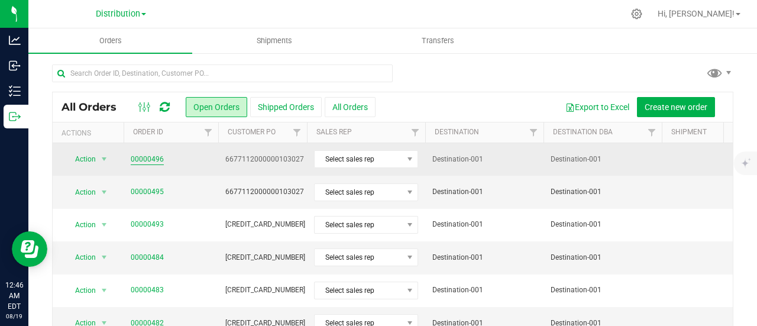 This screenshot has height=326, width=757. I want to click on a: Transfers, so click(437, 41).